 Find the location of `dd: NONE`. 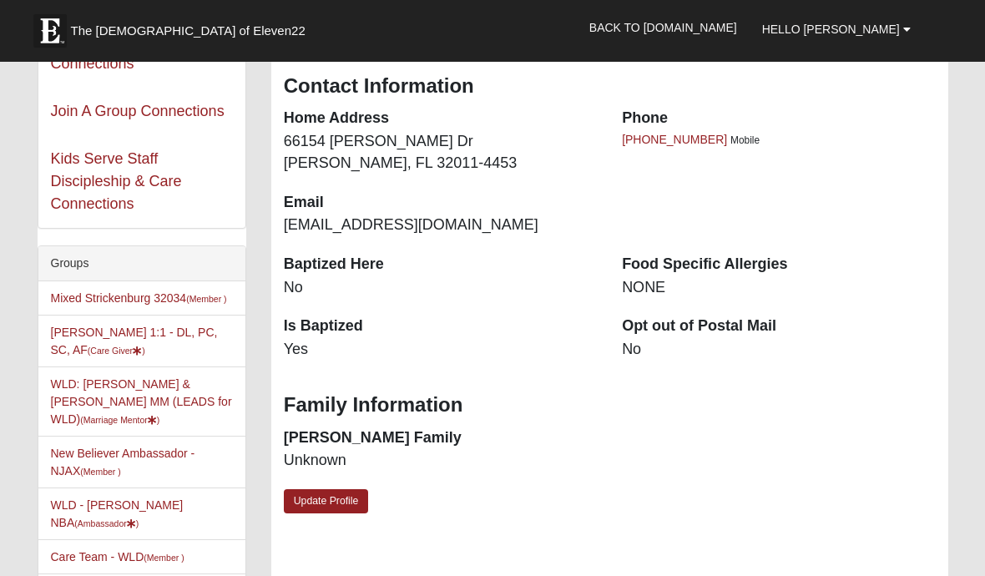

dd: NONE is located at coordinates (778, 288).